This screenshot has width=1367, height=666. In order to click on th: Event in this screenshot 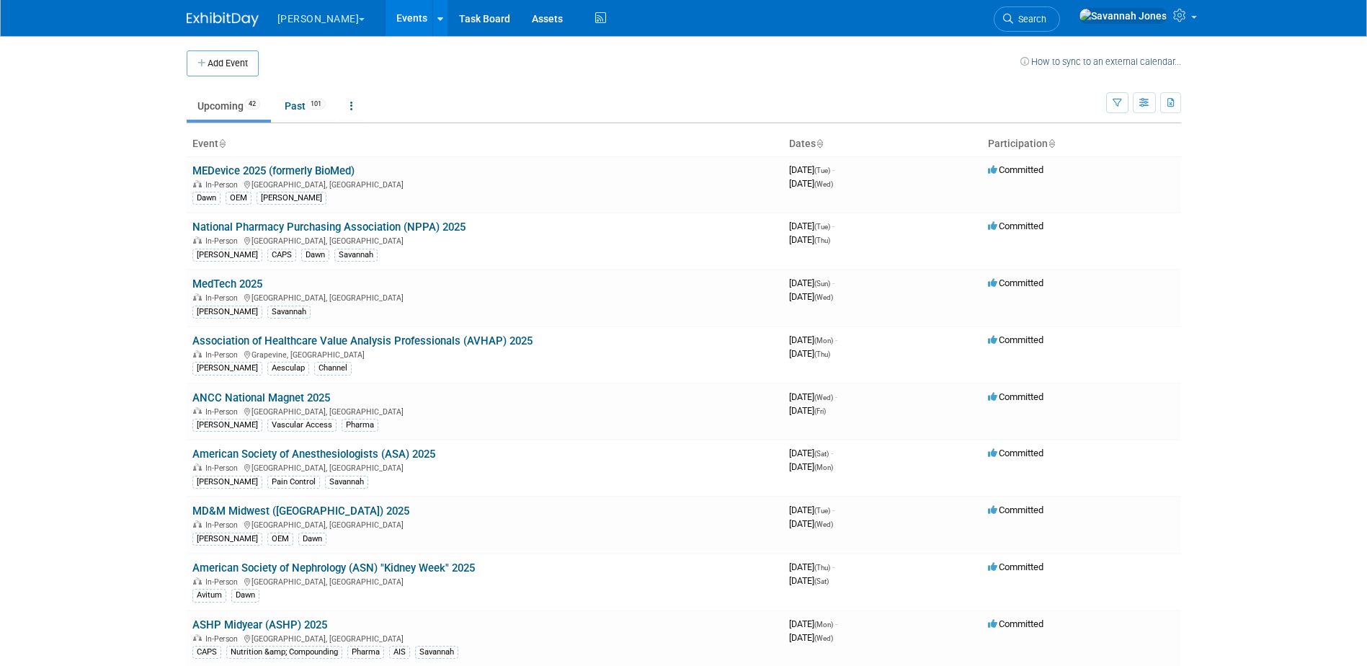, I will do `click(485, 144)`.